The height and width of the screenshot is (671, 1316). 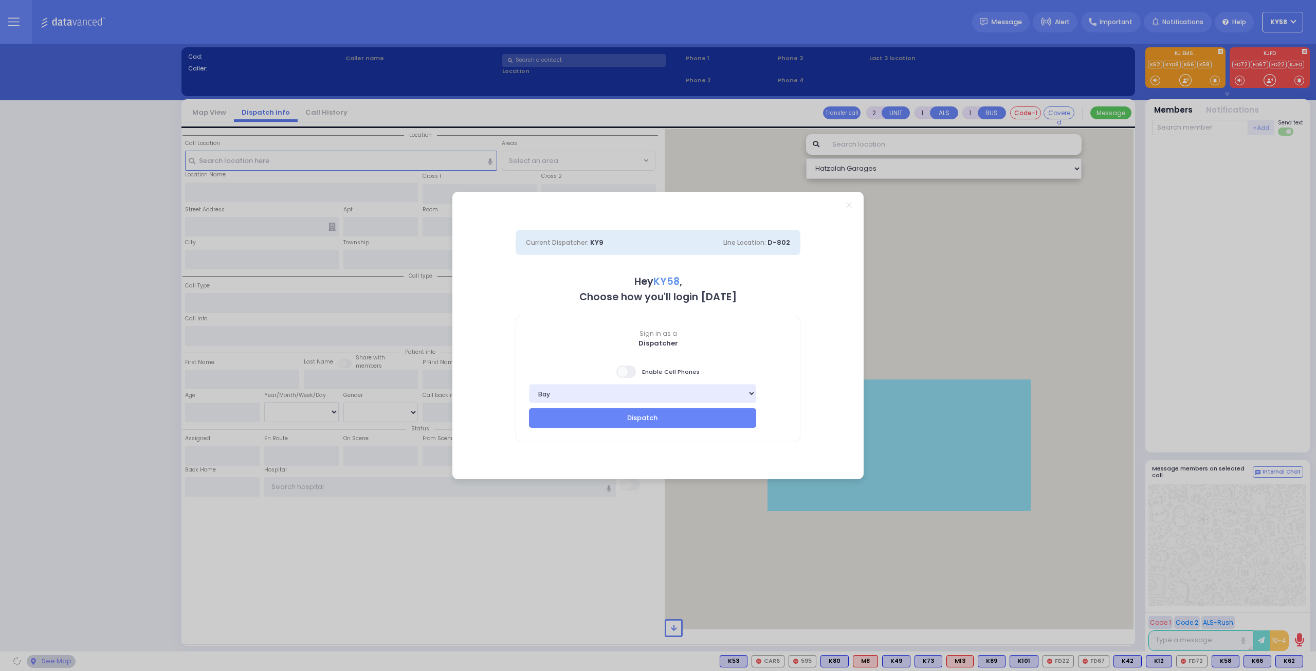 What do you see at coordinates (779, 242) in the screenshot?
I see `span: D-802` at bounding box center [779, 242].